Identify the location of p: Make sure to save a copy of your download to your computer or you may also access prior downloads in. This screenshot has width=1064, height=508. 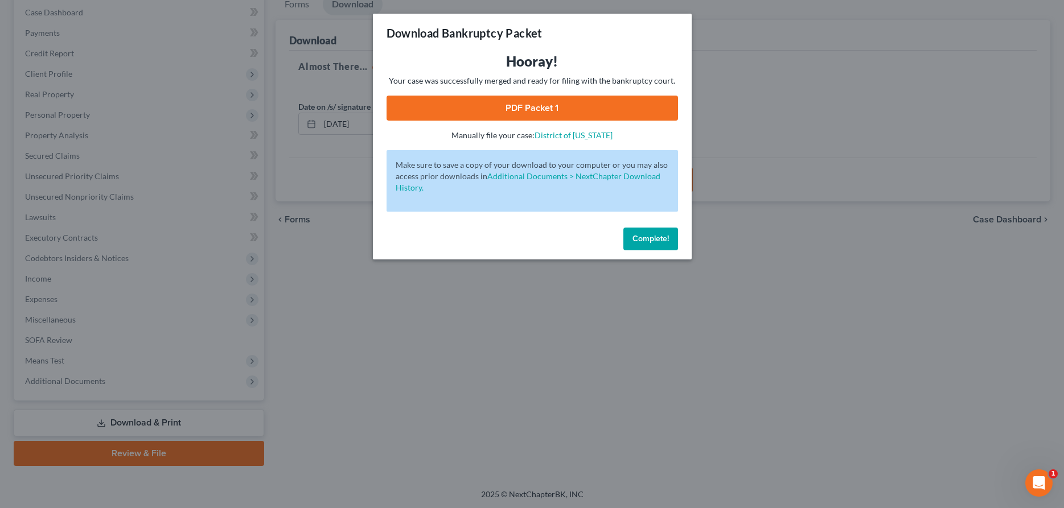
(532, 176).